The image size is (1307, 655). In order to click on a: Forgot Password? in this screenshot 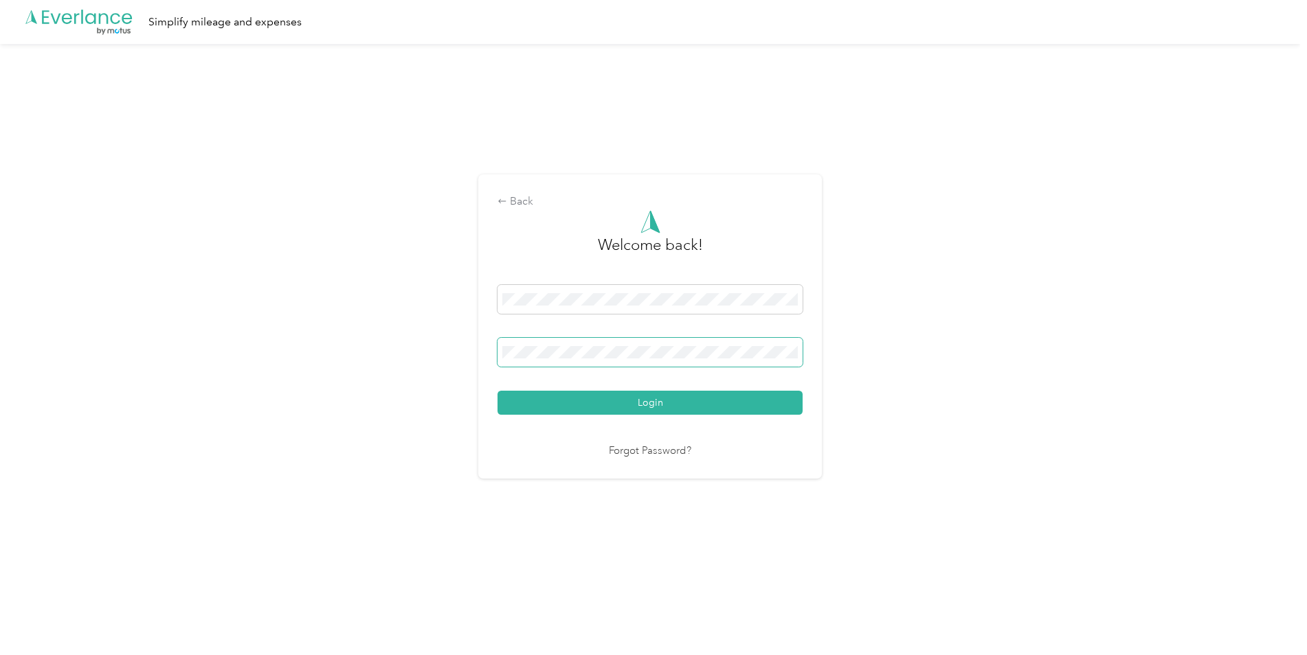, I will do `click(650, 451)`.